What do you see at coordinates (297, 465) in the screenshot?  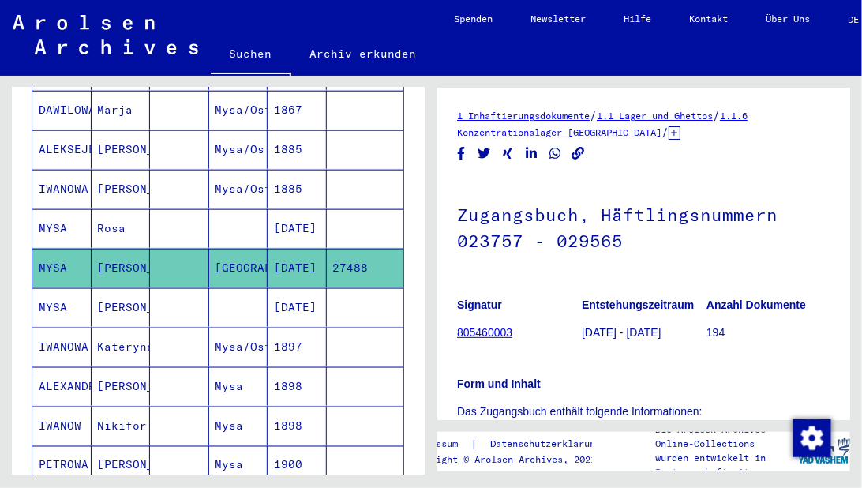 I see `mat-cell: 1900` at bounding box center [297, 465].